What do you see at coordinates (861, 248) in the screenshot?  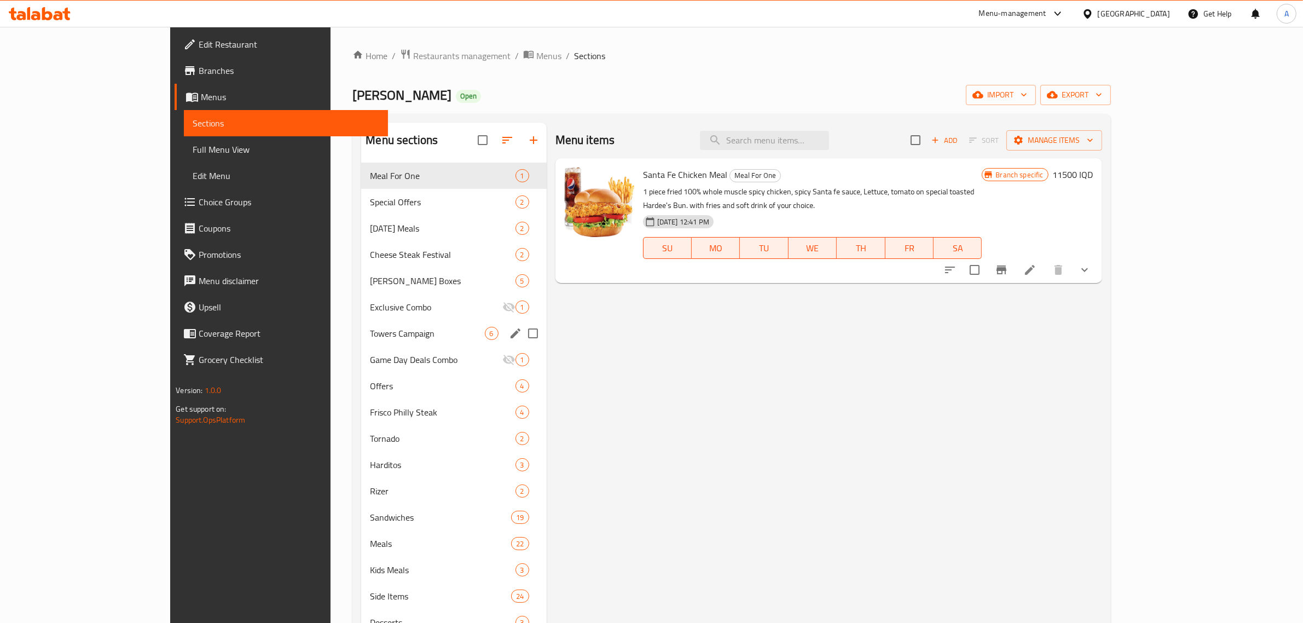 I see `span: TH` at bounding box center [861, 248].